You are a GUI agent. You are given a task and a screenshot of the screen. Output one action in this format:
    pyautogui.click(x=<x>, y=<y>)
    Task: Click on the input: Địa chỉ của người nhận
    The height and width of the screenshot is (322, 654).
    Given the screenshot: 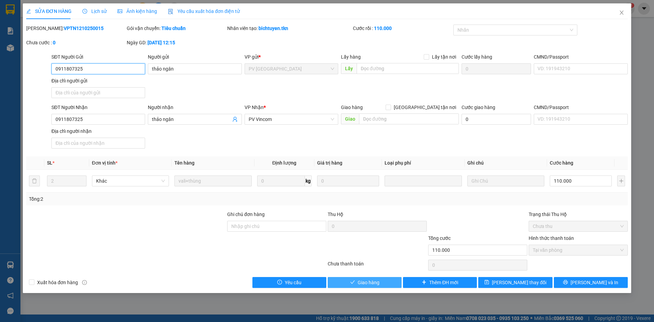 What is the action you would take?
    pyautogui.click(x=98, y=143)
    